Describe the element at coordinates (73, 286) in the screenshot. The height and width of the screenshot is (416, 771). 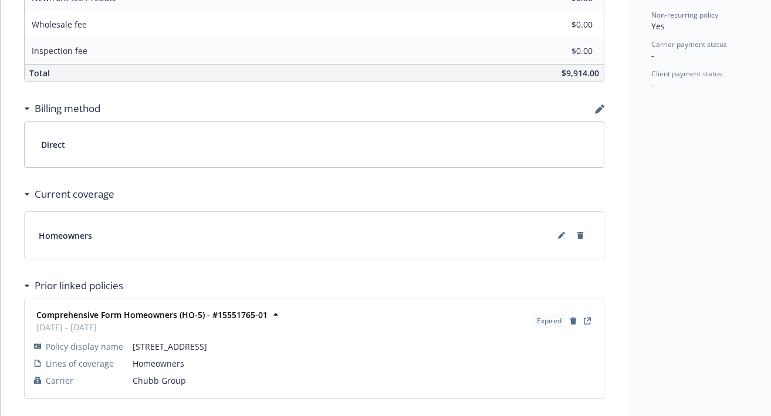
I see `div: Prior linked policies` at that location.